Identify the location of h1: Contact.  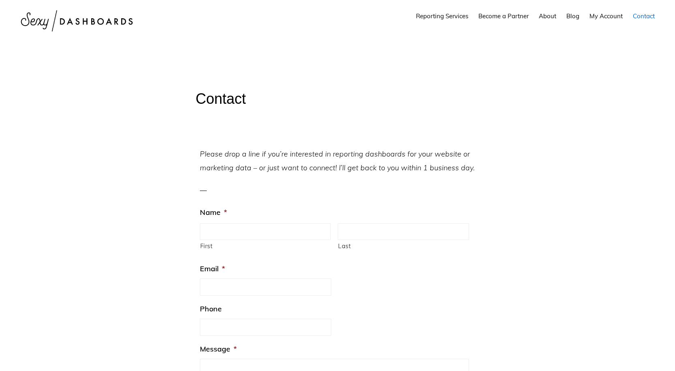
(338, 99).